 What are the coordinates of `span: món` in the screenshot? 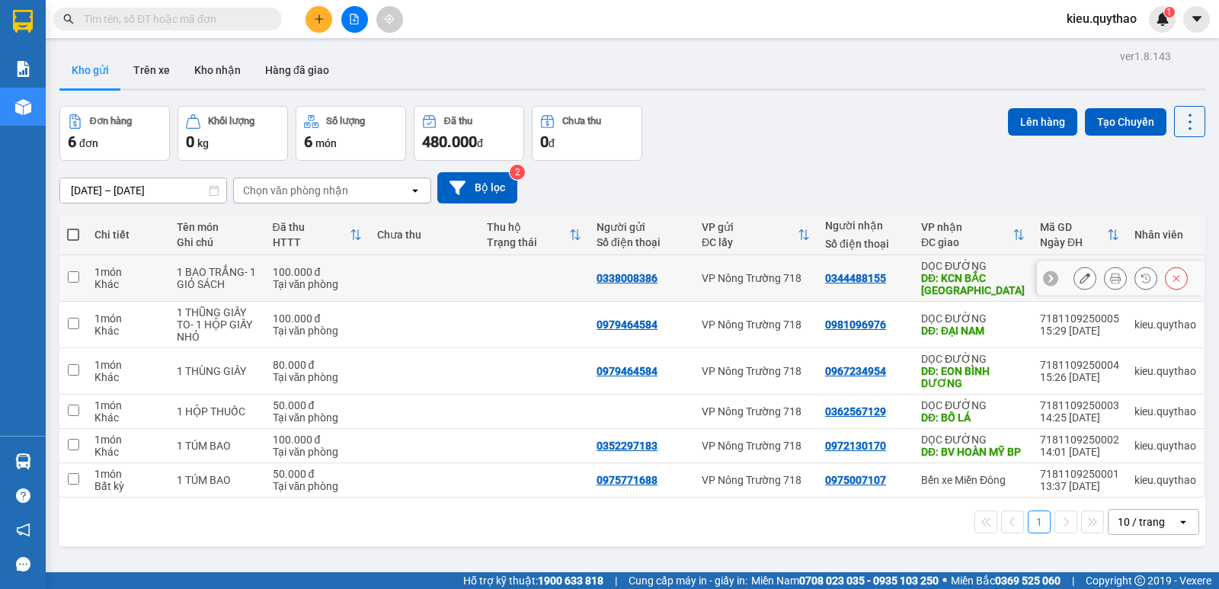 It's located at (326, 143).